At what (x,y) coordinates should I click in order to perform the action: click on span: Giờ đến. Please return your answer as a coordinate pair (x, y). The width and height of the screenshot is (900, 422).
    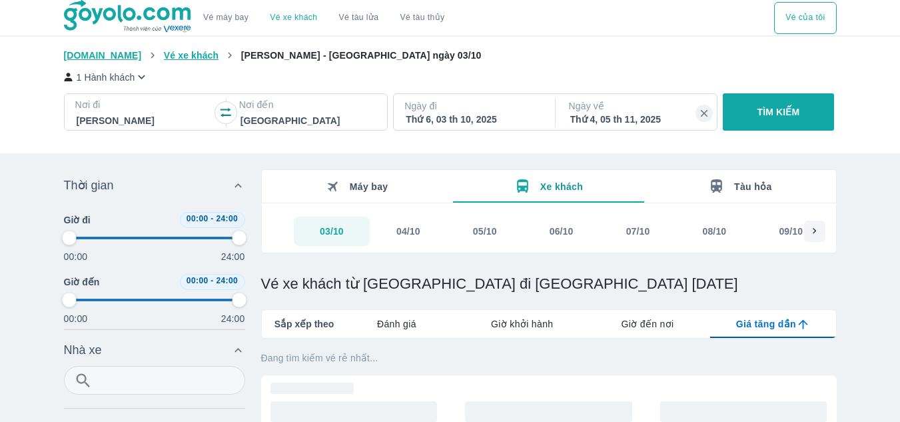
    Looking at the image, I should click on (82, 282).